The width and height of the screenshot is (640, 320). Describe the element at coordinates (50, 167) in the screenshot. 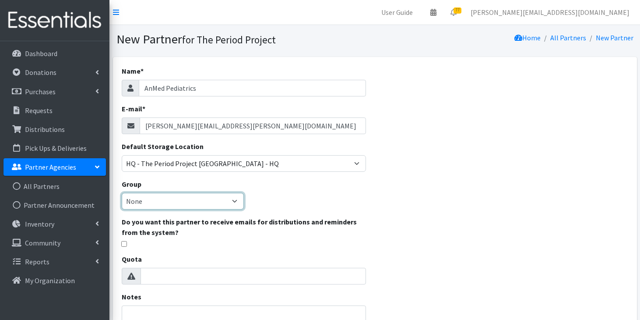

I see `p: Partner Agencies` at that location.